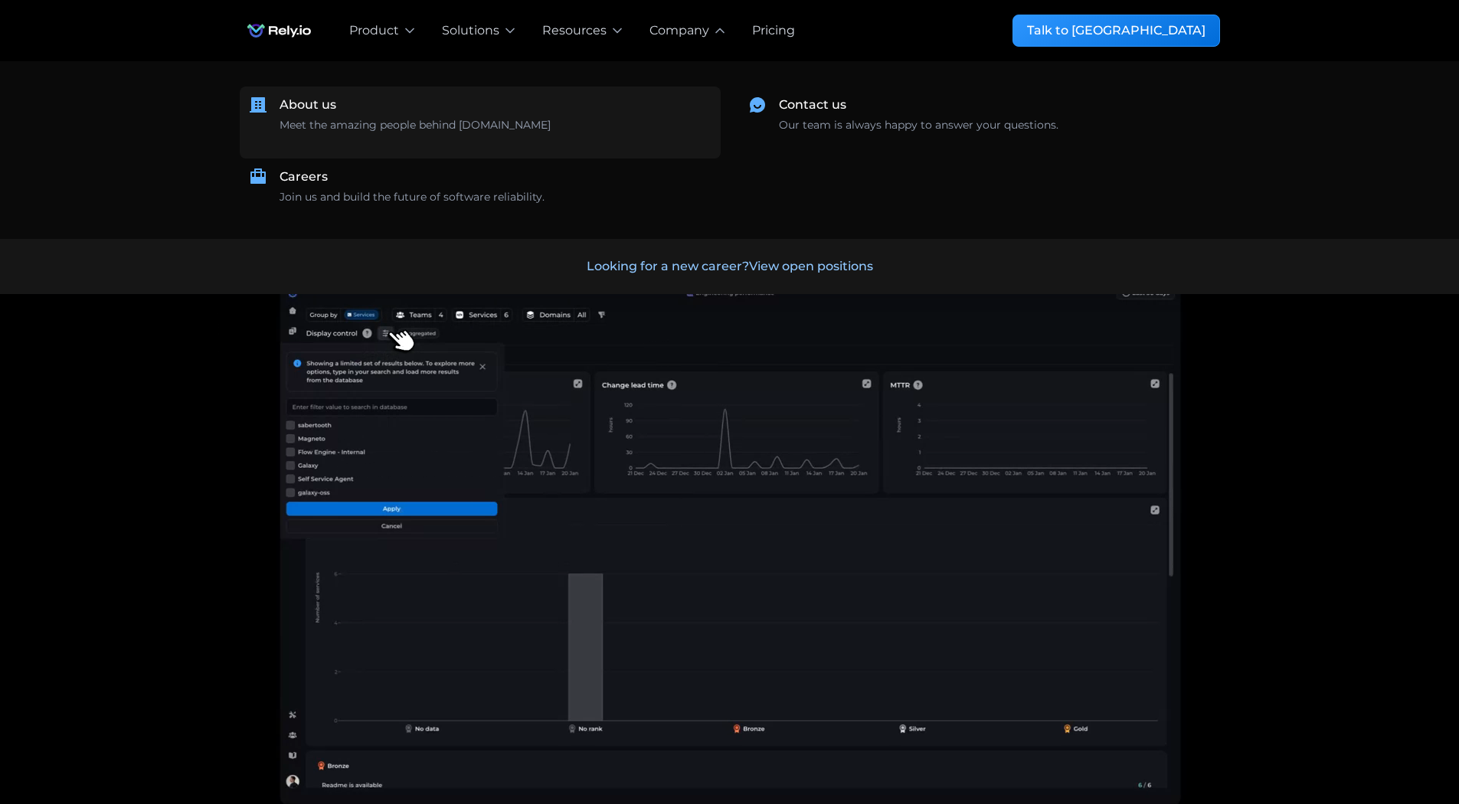  I want to click on div: Solutions, so click(470, 31).